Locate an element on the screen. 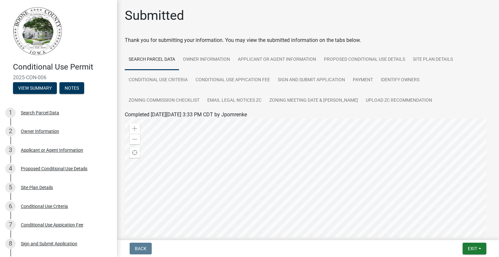 Image resolution: width=499 pixels, height=257 pixels. span: Back is located at coordinates (141, 248).